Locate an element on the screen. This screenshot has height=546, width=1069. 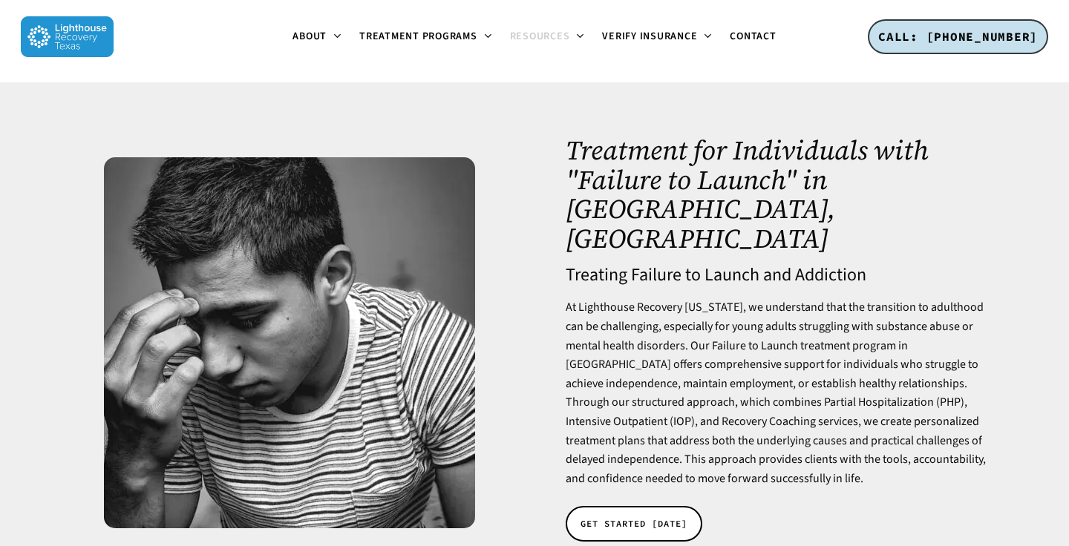
span: About is located at coordinates (309, 36).